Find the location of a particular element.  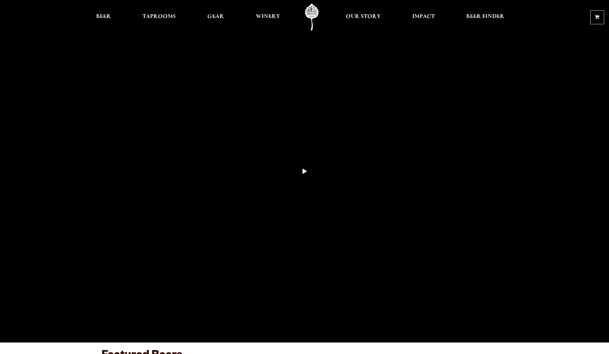

span: Our Story is located at coordinates (363, 17).